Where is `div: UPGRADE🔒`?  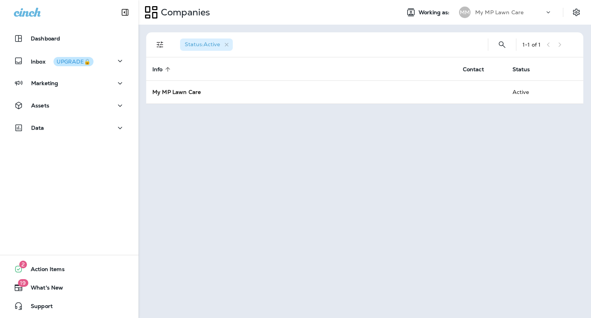 div: UPGRADE🔒 is located at coordinates (73, 62).